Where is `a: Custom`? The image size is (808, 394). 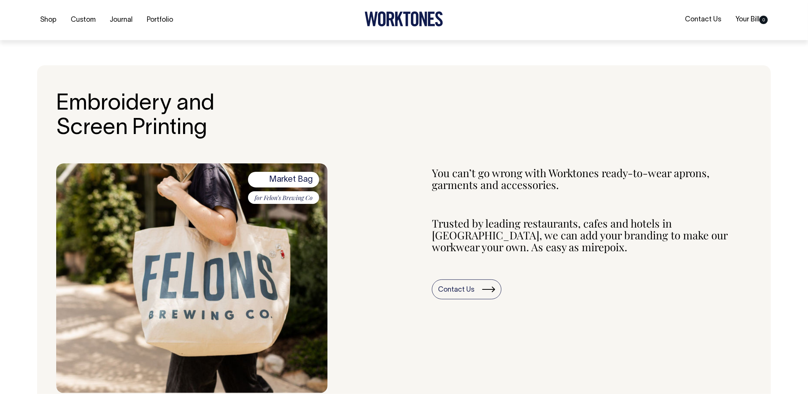 a: Custom is located at coordinates (83, 20).